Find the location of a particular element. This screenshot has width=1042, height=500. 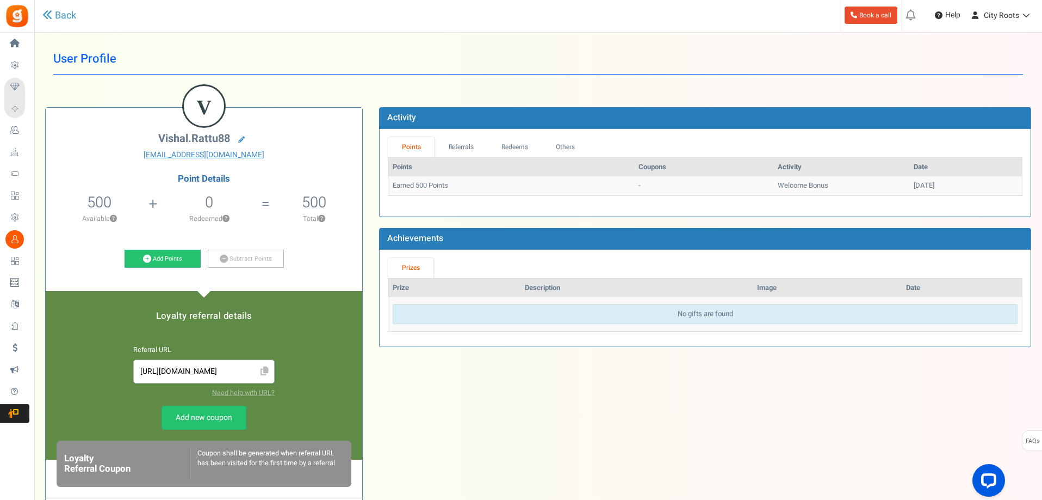

h5: 0 is located at coordinates (209, 202).